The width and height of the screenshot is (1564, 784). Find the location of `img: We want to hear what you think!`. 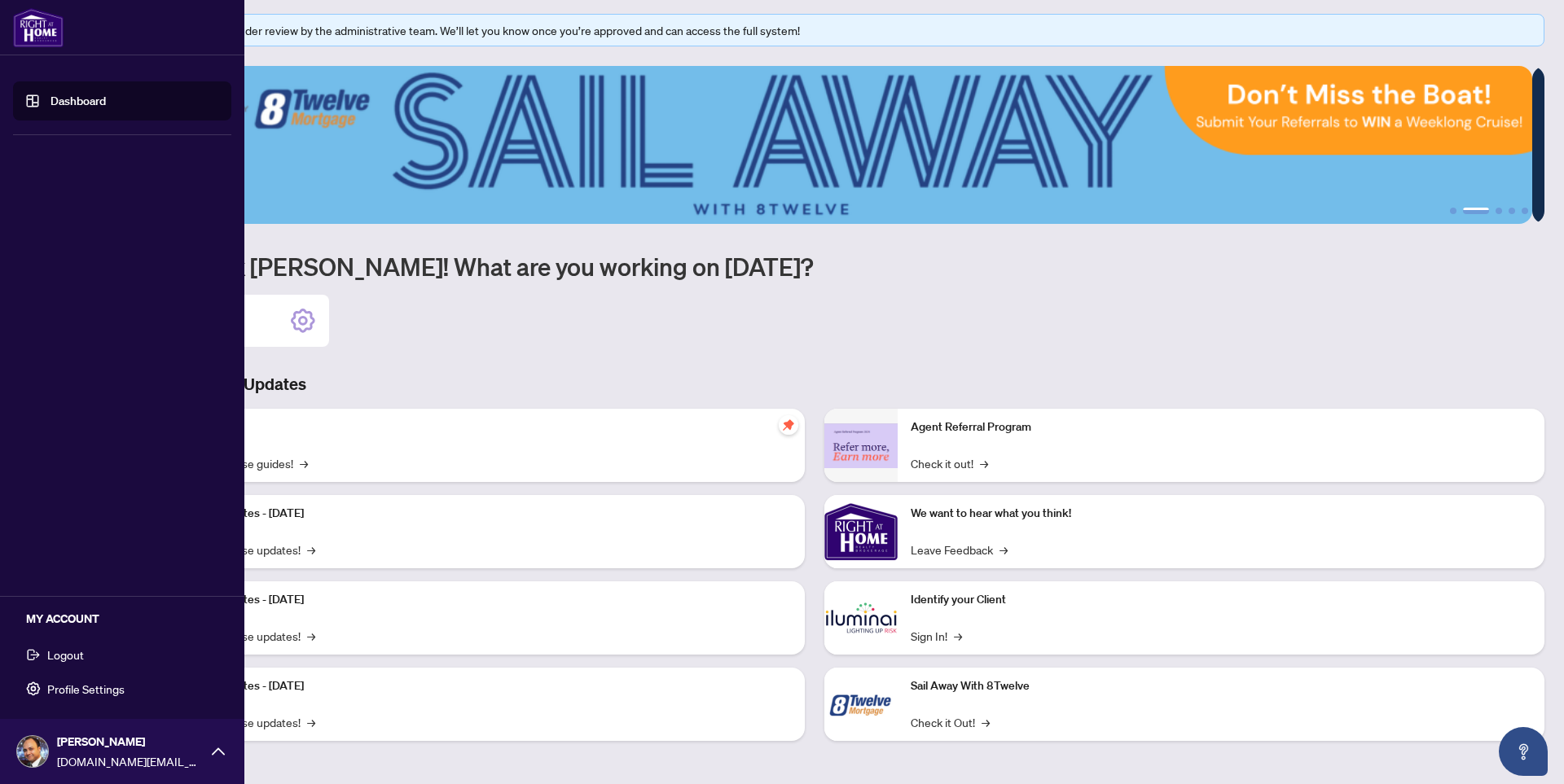

img: We want to hear what you think! is located at coordinates (861, 531).